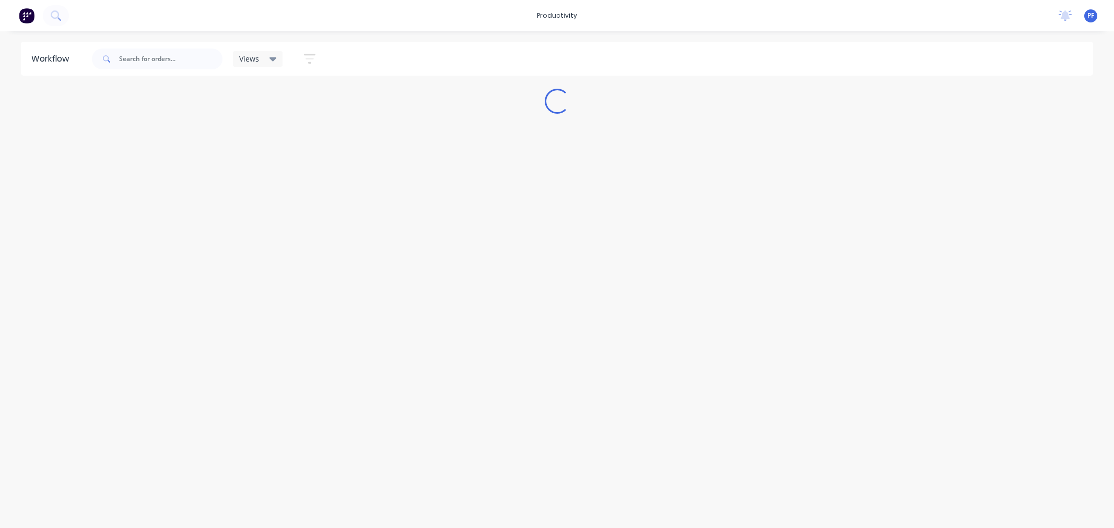 Image resolution: width=1114 pixels, height=528 pixels. Describe the element at coordinates (171, 59) in the screenshot. I see `input: Search for orders...` at that location.